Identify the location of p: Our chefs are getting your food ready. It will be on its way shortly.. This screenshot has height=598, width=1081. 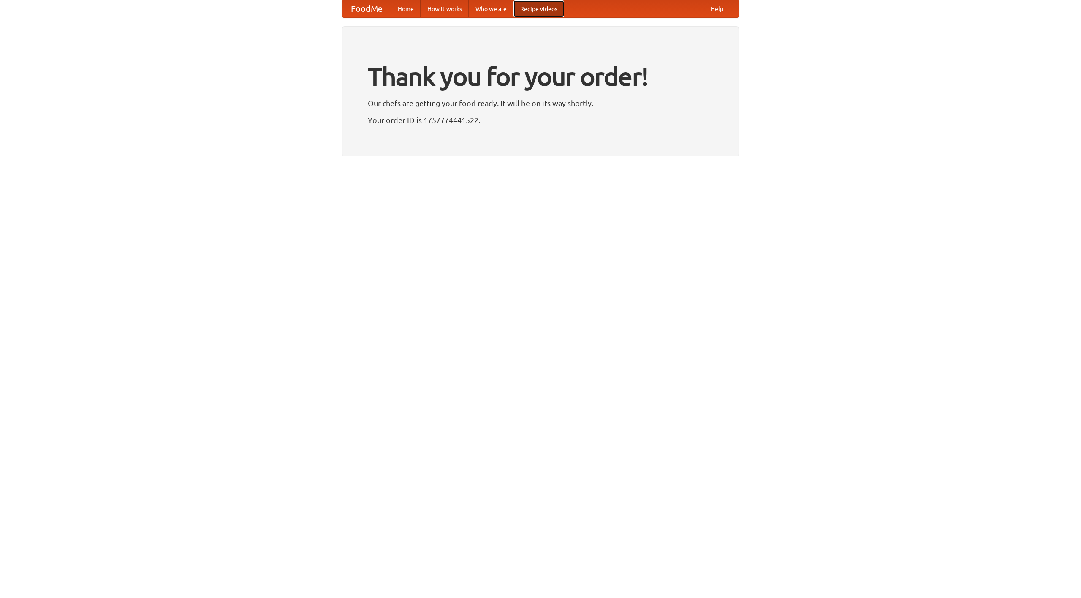
(541, 103).